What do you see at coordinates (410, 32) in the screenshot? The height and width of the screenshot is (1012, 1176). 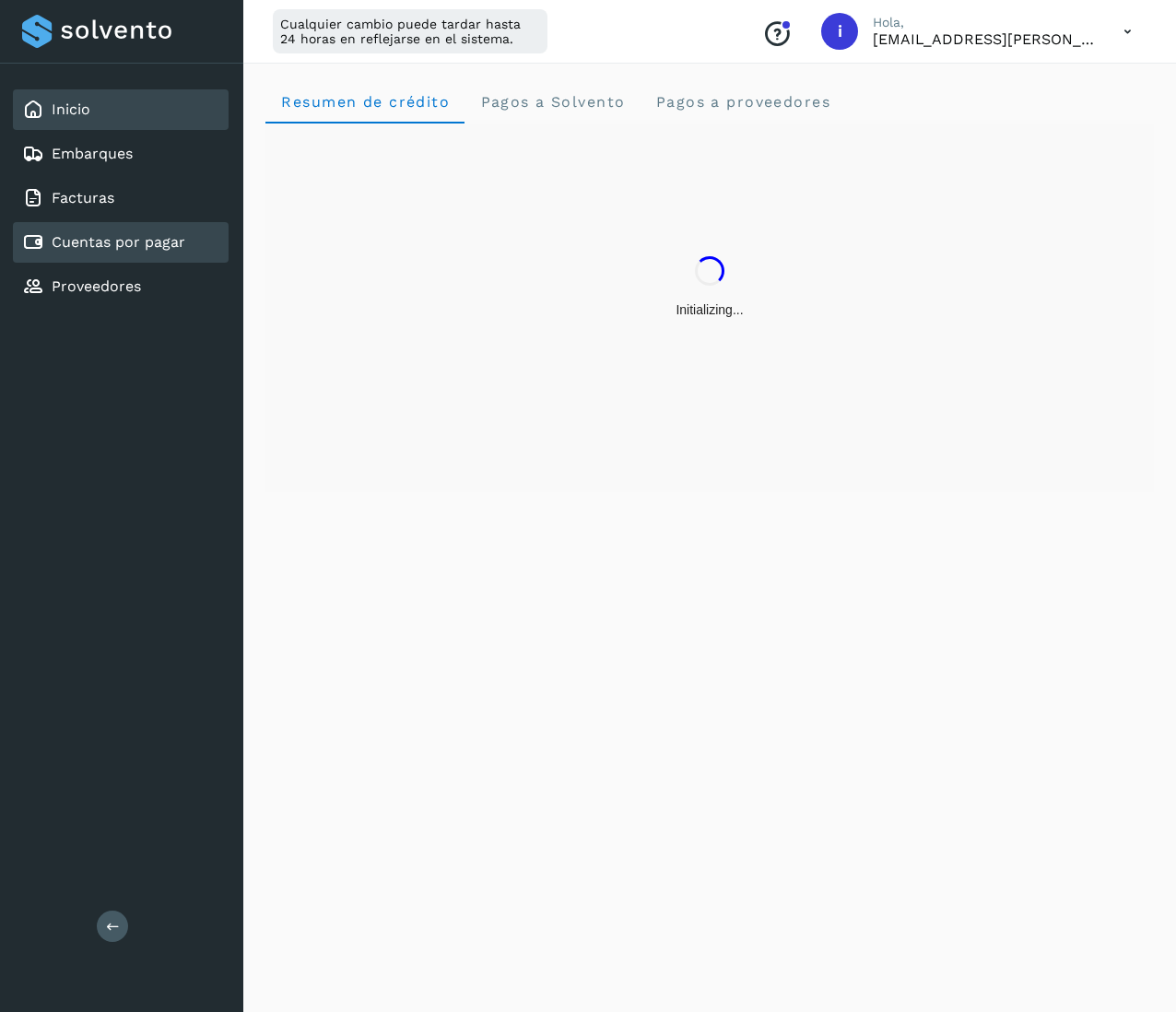 I see `div: Cualquier cambio puede tardar hasta 24 horas en reflejarse en el sistema.` at bounding box center [410, 32].